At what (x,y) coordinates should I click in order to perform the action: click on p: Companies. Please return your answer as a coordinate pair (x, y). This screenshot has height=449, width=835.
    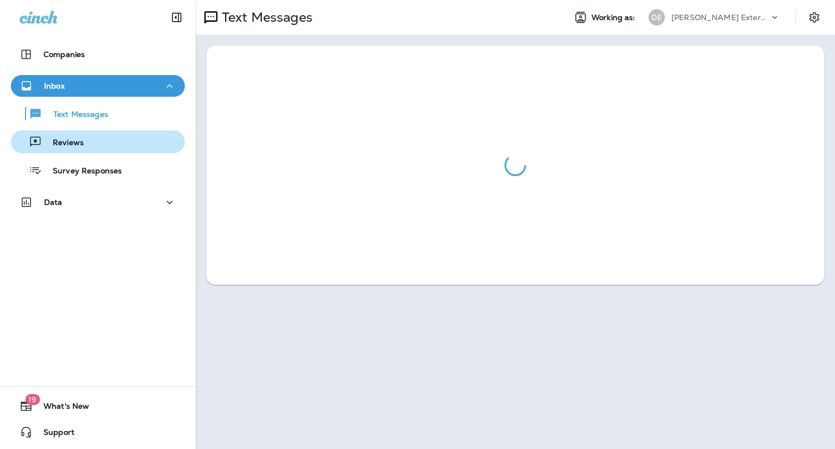
    Looking at the image, I should click on (64, 54).